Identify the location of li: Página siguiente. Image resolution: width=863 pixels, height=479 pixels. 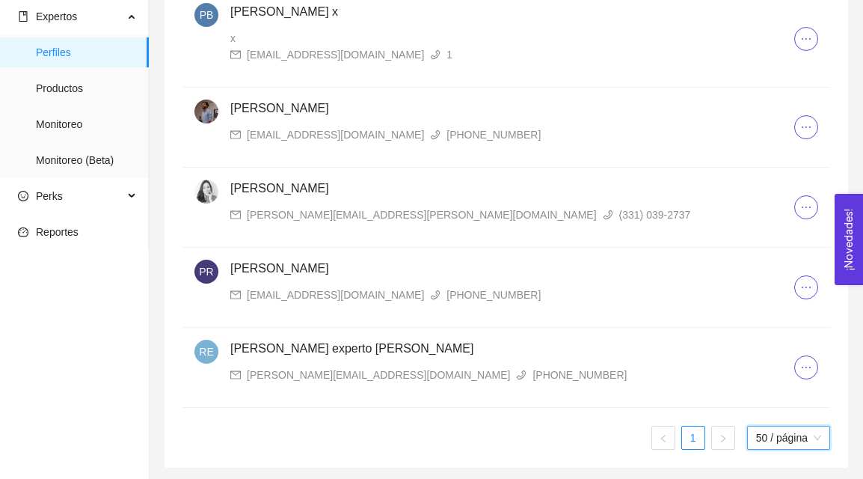
(723, 438).